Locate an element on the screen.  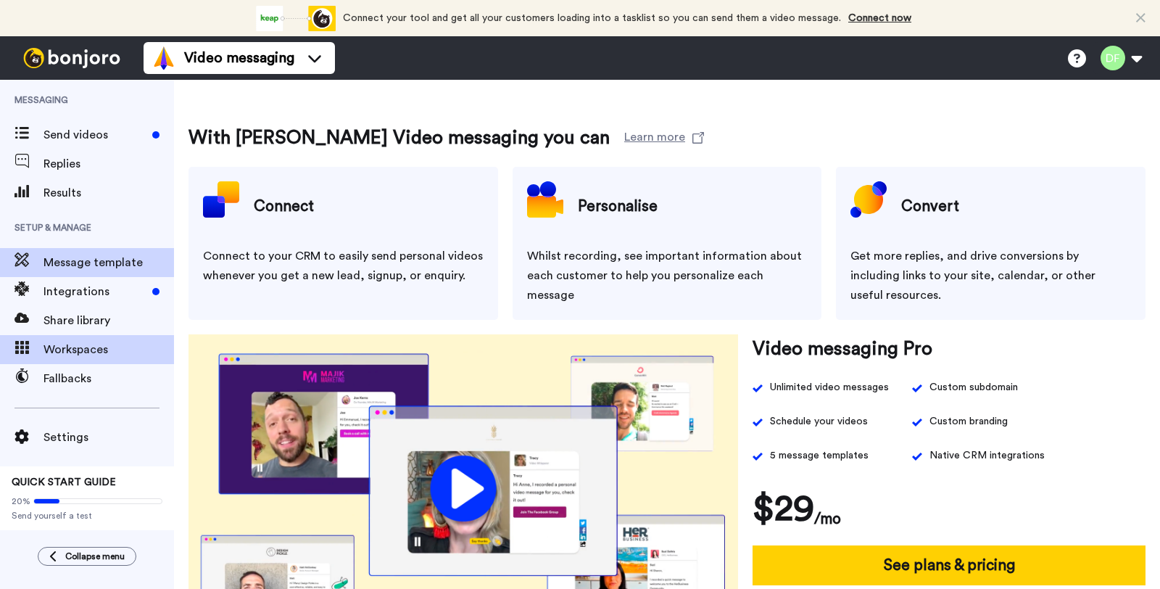
div: animation is located at coordinates (296, 18).